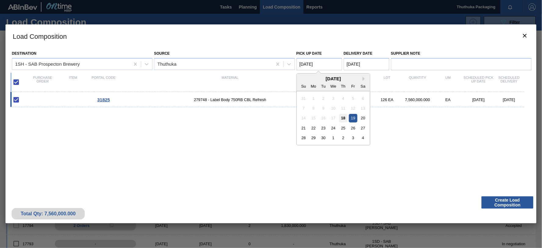 Image resolution: width=542 pixels, height=248 pixels. I want to click on div: Choose Saturday, September 20th, 2025, so click(363, 118).